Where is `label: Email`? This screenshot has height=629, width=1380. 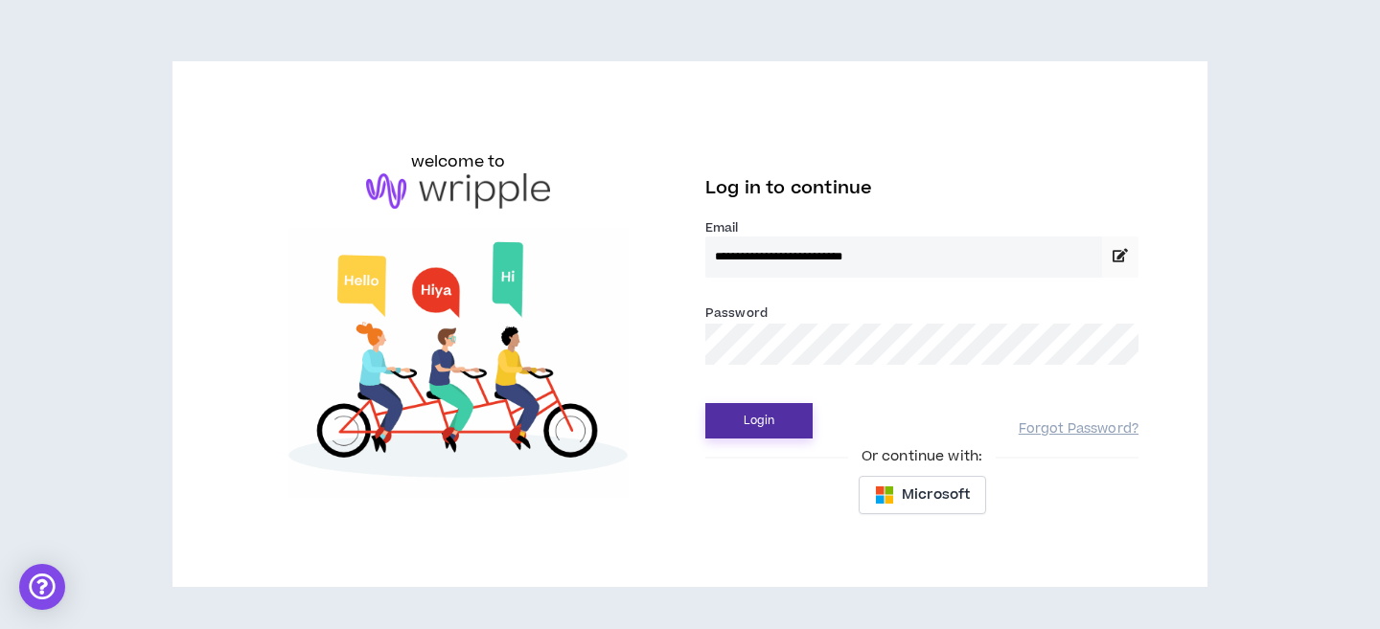
label: Email is located at coordinates (922, 228).